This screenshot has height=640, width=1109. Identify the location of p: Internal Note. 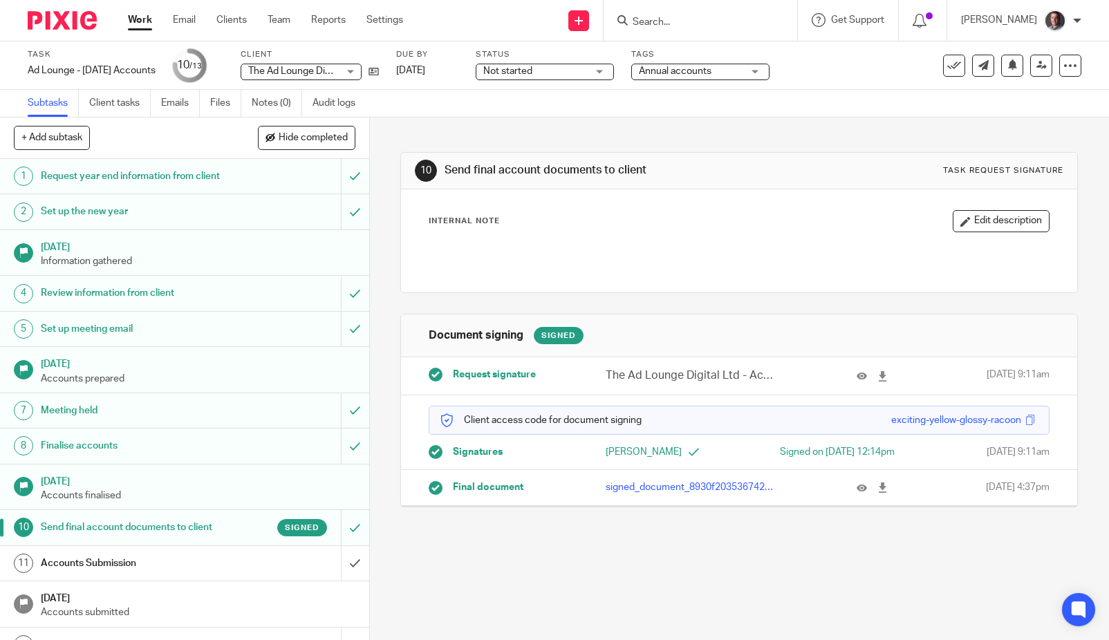
(464, 221).